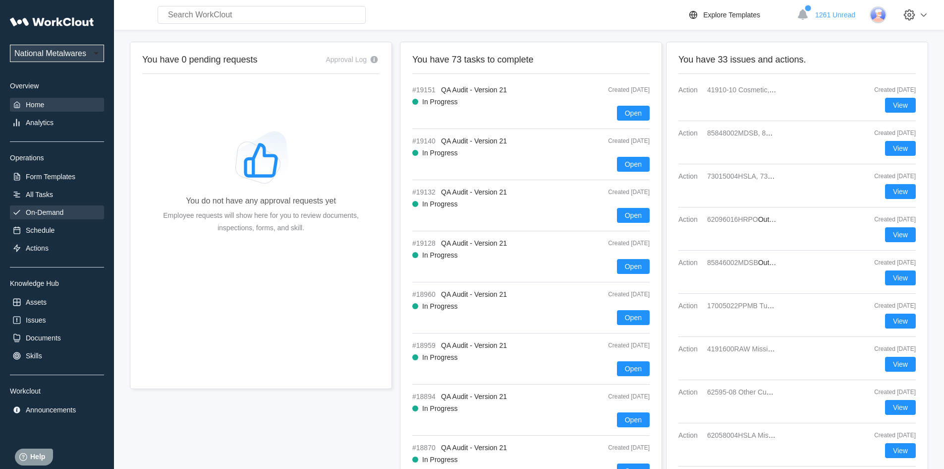  I want to click on div: Analytics, so click(40, 122).